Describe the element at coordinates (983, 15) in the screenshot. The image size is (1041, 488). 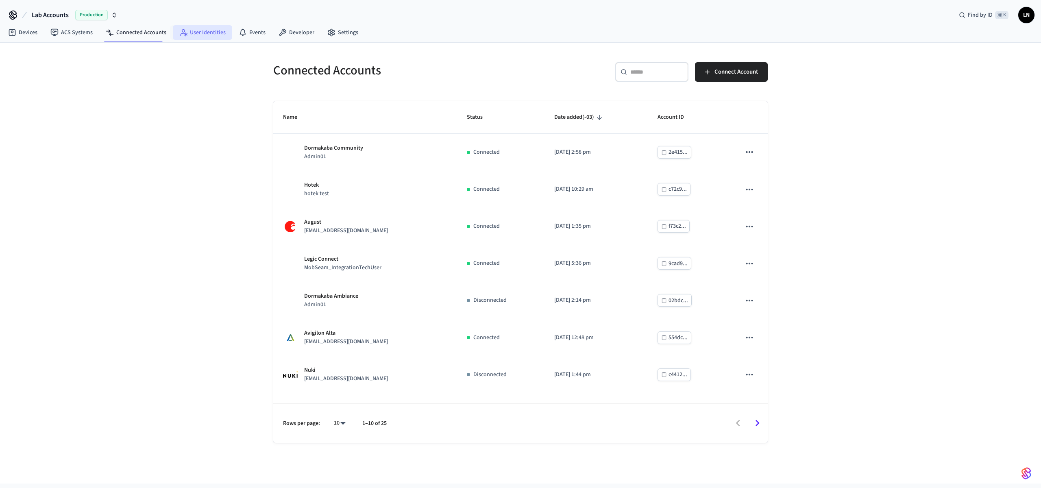
I see `div: Find by ID⌘ K` at that location.